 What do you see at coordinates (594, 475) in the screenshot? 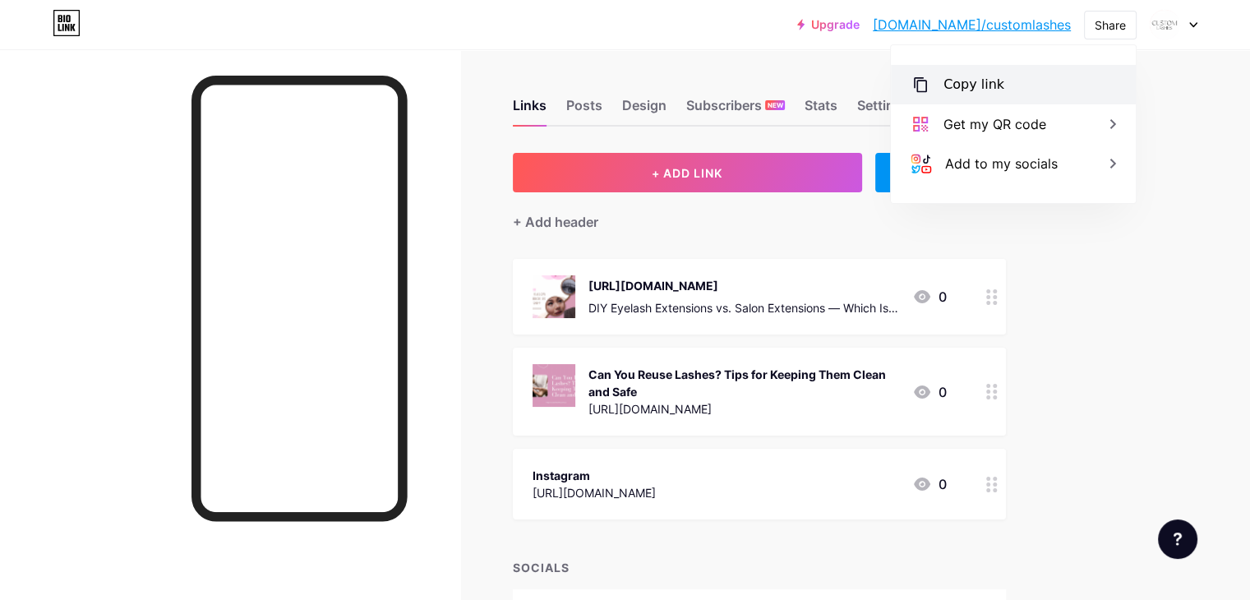
I see `div: Instagram` at bounding box center [594, 475].